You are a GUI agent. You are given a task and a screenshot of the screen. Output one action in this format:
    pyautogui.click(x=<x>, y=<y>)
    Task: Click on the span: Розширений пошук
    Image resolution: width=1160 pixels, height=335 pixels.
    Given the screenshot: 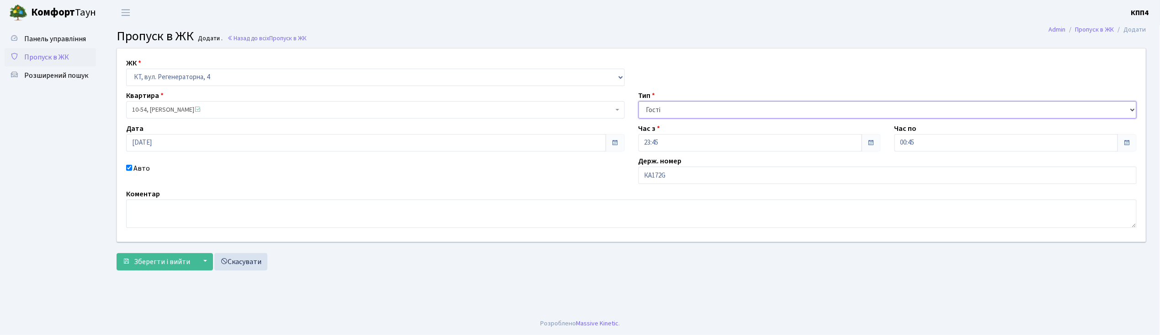 What is the action you would take?
    pyautogui.click(x=56, y=75)
    